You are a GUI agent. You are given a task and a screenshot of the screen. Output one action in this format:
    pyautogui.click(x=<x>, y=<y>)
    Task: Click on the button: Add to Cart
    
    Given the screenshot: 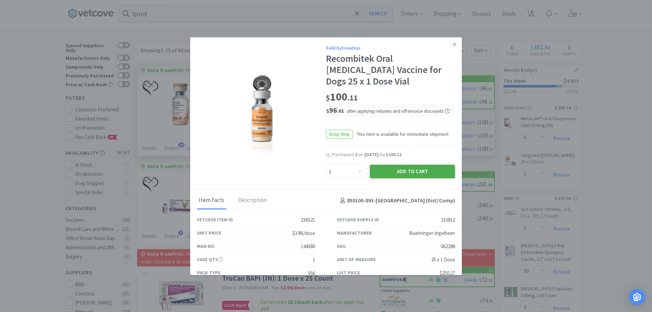 What is the action you would take?
    pyautogui.click(x=412, y=172)
    